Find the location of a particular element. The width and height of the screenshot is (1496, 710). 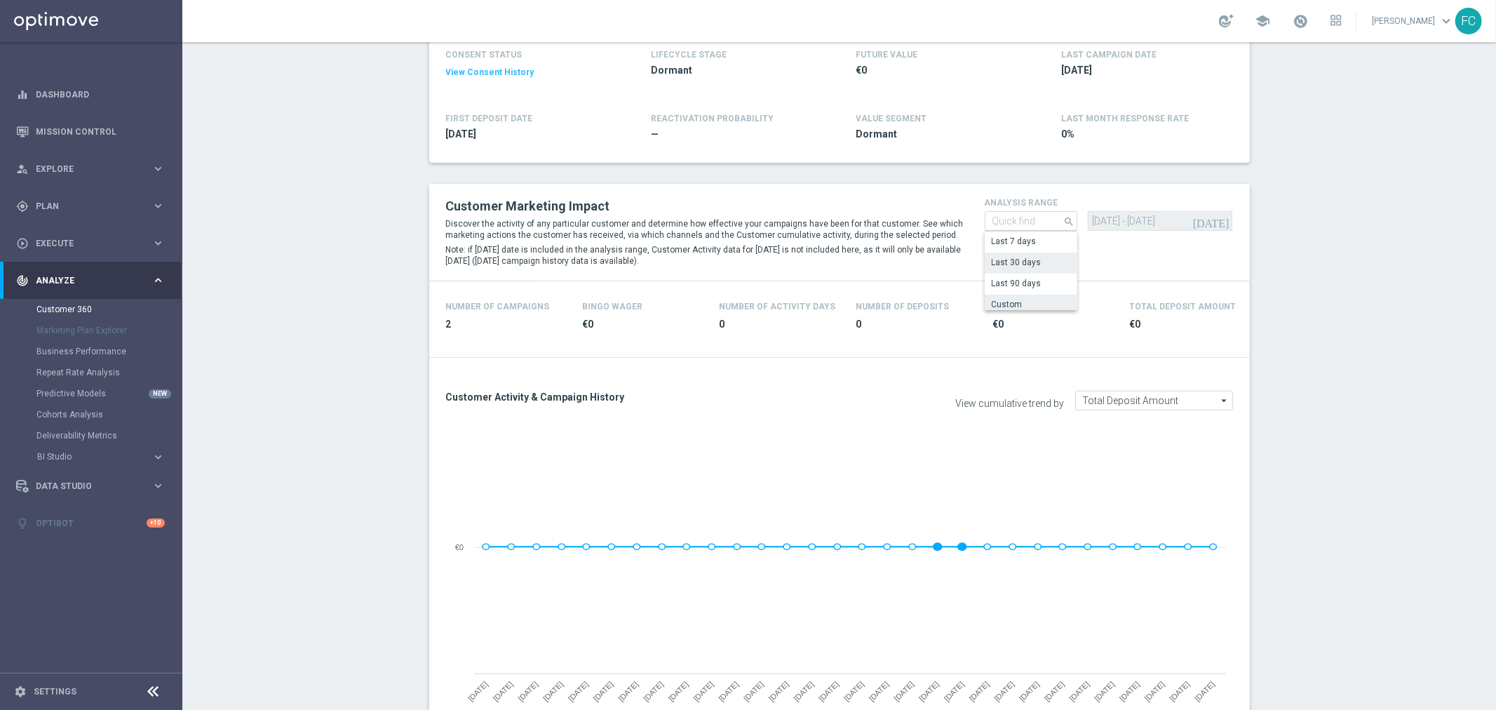

div: Press SPACE to deselect this row. is located at coordinates (1031, 263).